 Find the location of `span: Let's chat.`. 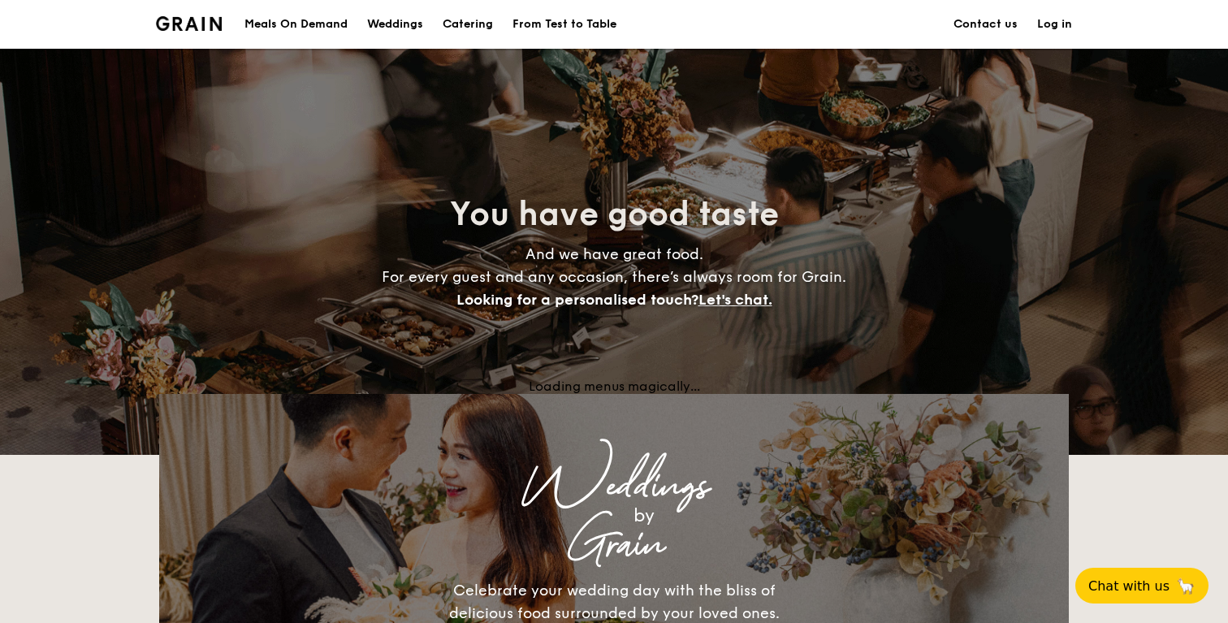

span: Let's chat. is located at coordinates (735, 300).